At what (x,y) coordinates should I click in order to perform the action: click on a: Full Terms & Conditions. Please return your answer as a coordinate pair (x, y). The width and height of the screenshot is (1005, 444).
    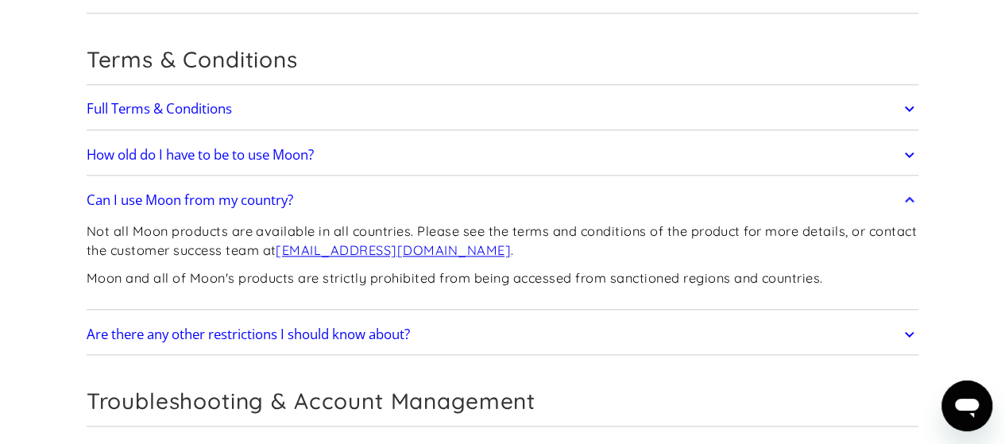
    Looking at the image, I should click on (503, 109).